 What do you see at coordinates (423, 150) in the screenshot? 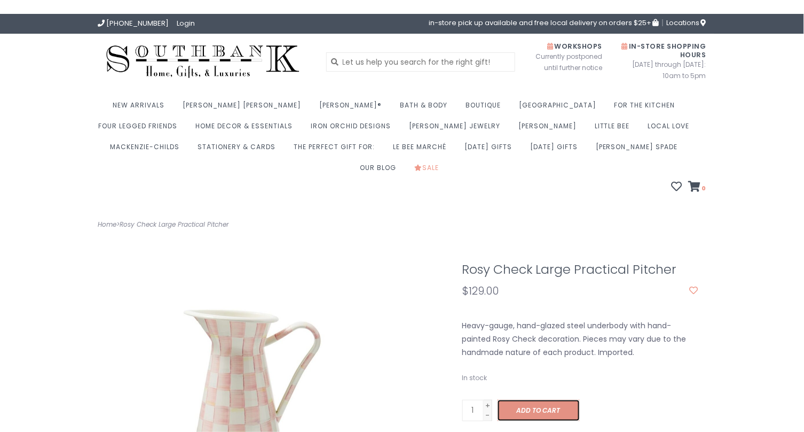
I see `a: Le Bee Marché` at bounding box center [423, 150].